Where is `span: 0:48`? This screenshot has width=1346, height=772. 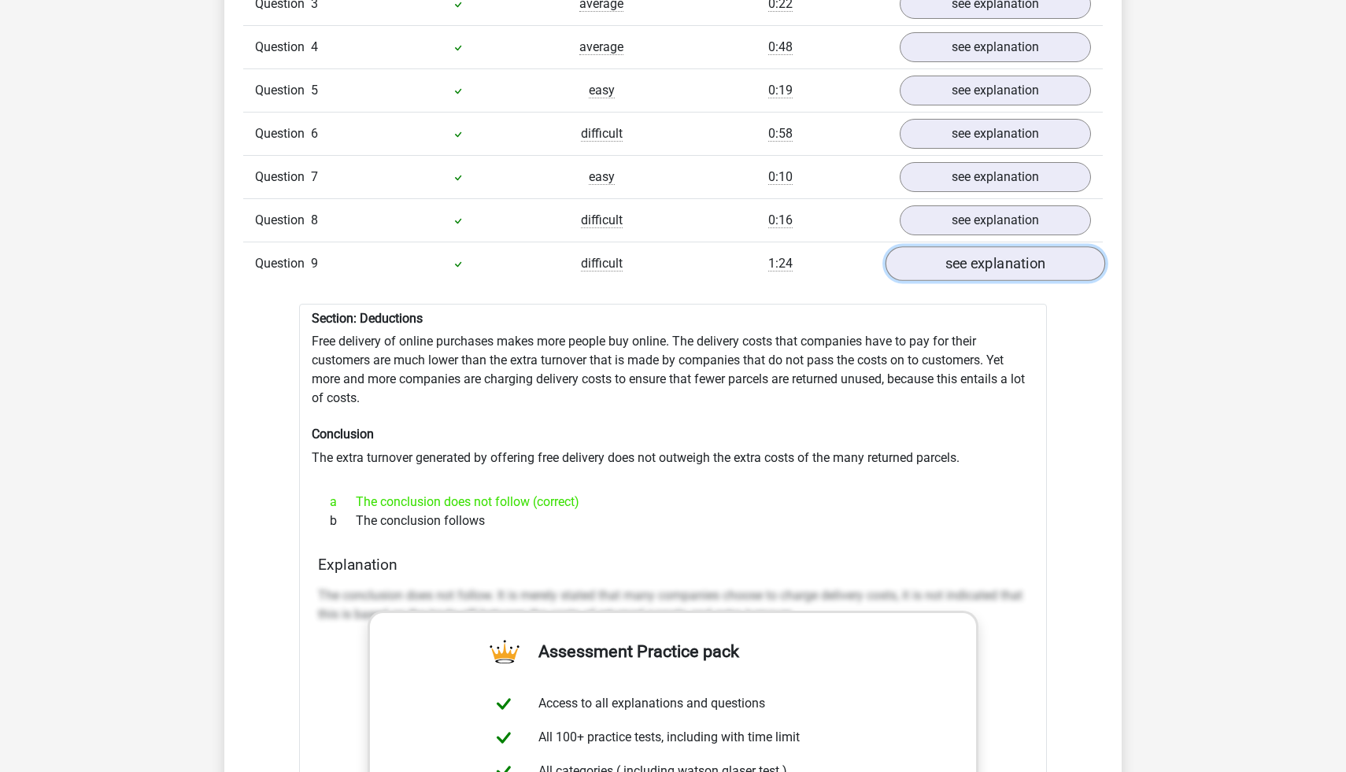
span: 0:48 is located at coordinates (780, 47).